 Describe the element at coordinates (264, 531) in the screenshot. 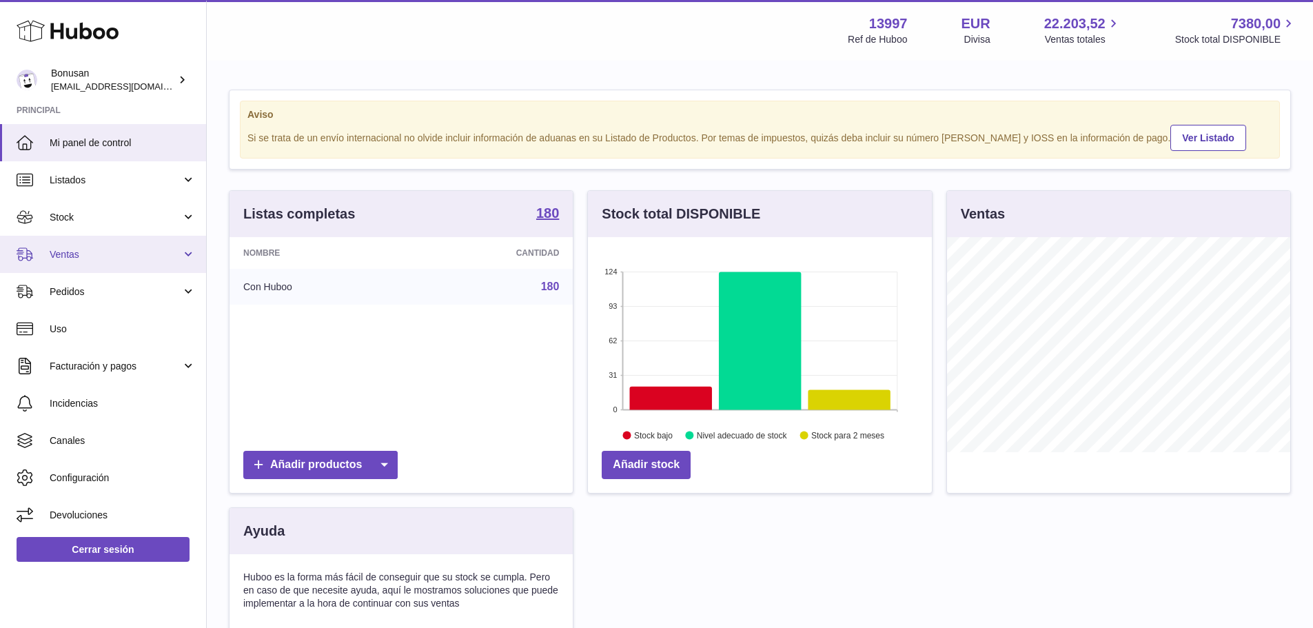

I see `h3: Ayuda` at that location.